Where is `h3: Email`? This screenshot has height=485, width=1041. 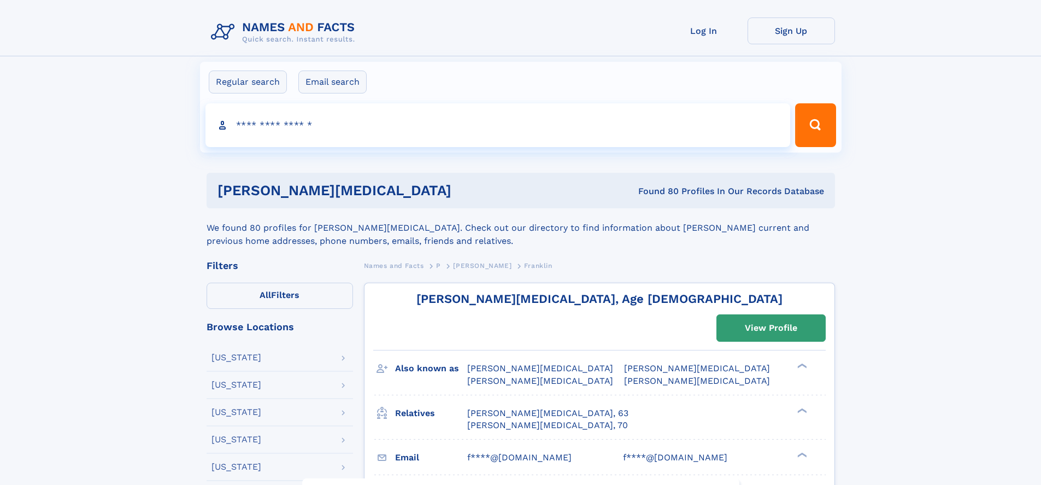 h3: Email is located at coordinates (431, 457).